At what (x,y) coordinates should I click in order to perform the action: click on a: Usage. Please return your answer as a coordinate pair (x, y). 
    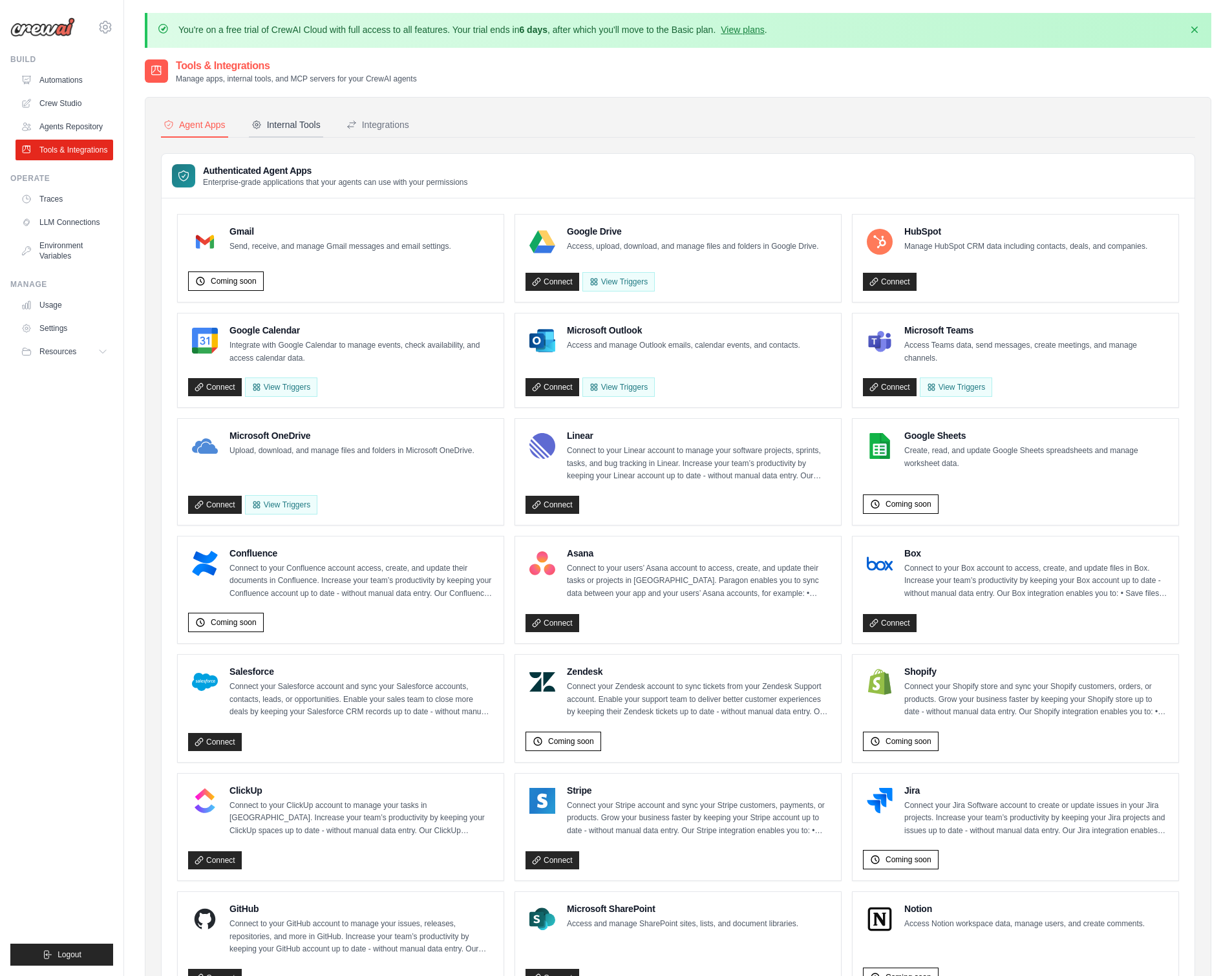
    Looking at the image, I should click on (64, 305).